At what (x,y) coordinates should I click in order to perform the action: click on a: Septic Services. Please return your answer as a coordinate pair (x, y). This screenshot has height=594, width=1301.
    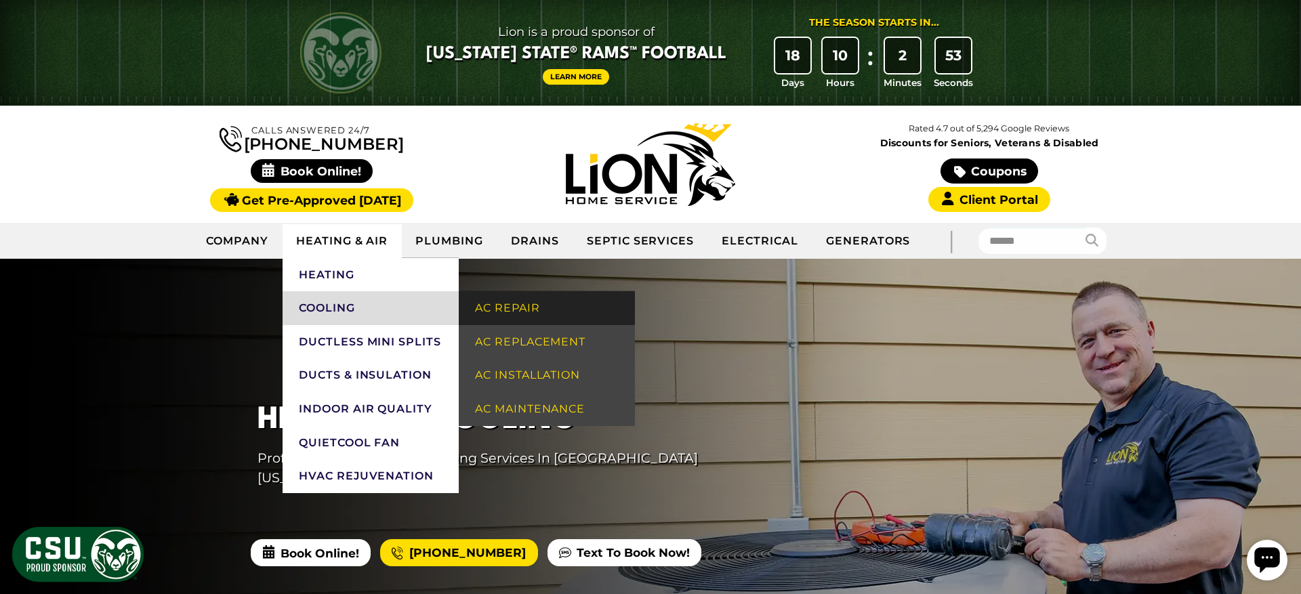
    Looking at the image, I should click on (640, 241).